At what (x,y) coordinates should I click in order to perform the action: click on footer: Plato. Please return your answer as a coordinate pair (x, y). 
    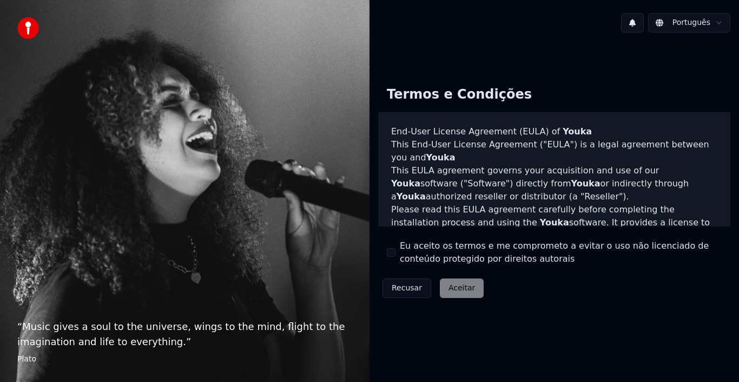
    Looking at the image, I should click on (185, 359).